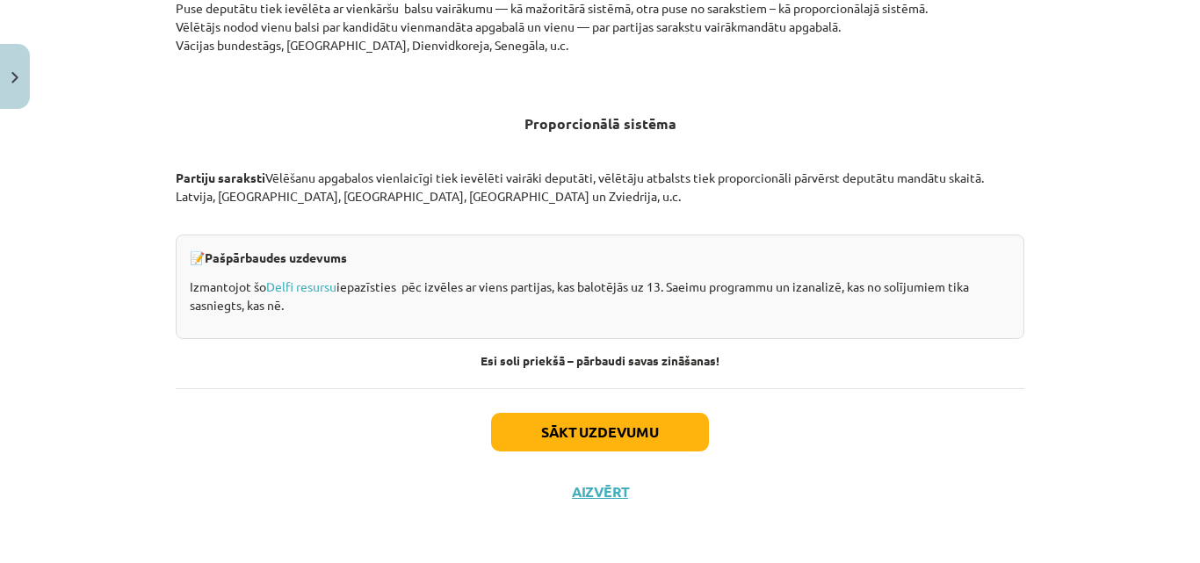  I want to click on img: icon-close-lesson-0947bae3869378f0d4975bcd49f059093ad1ed9edebbc8119c70593378902aed.svg, so click(15, 77).